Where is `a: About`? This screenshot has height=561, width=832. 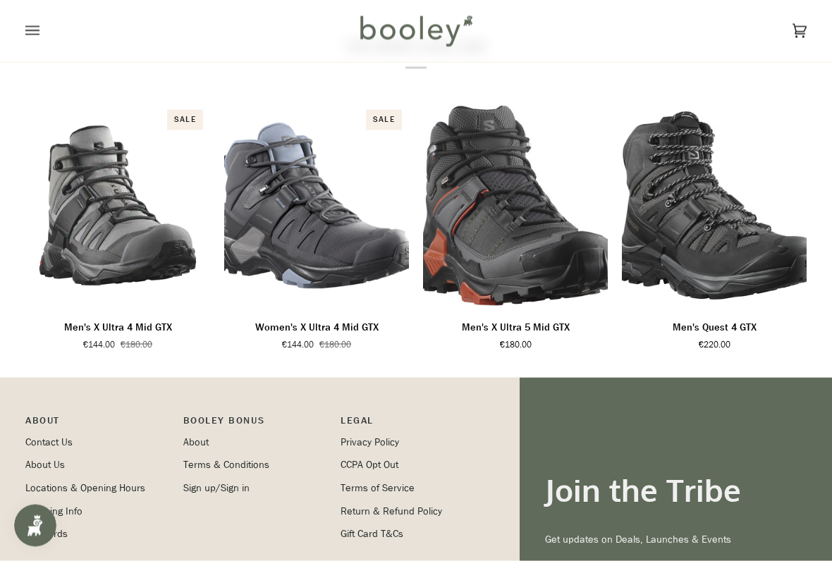
a: About is located at coordinates (196, 442).